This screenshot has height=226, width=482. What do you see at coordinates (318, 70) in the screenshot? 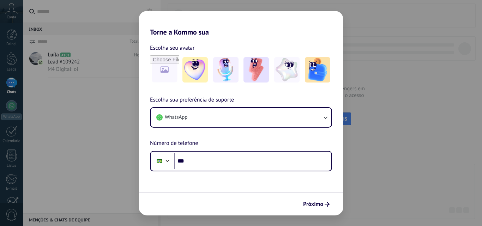
I see `img: -5.jpeg` at bounding box center [318, 70].